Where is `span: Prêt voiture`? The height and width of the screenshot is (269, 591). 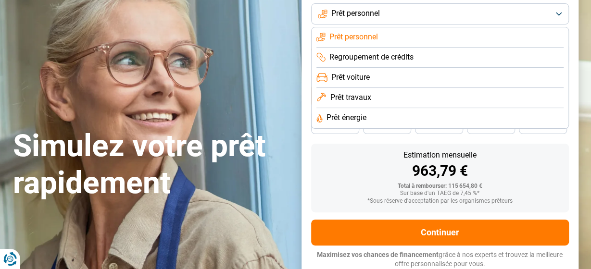 span: Prêt voiture is located at coordinates (351, 77).